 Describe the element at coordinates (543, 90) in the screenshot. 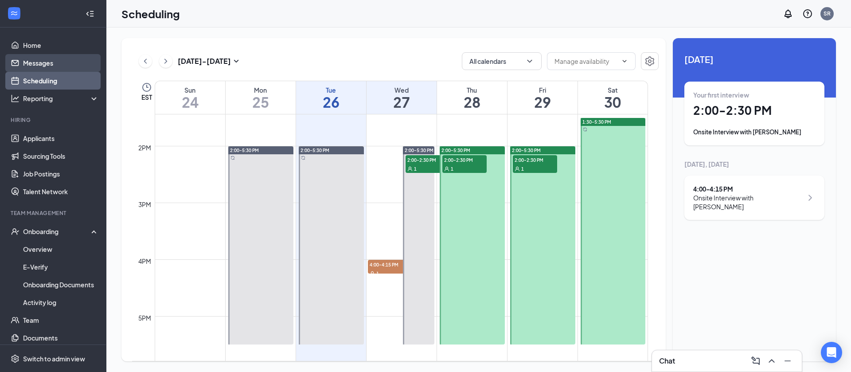

I see `div: Fri` at that location.